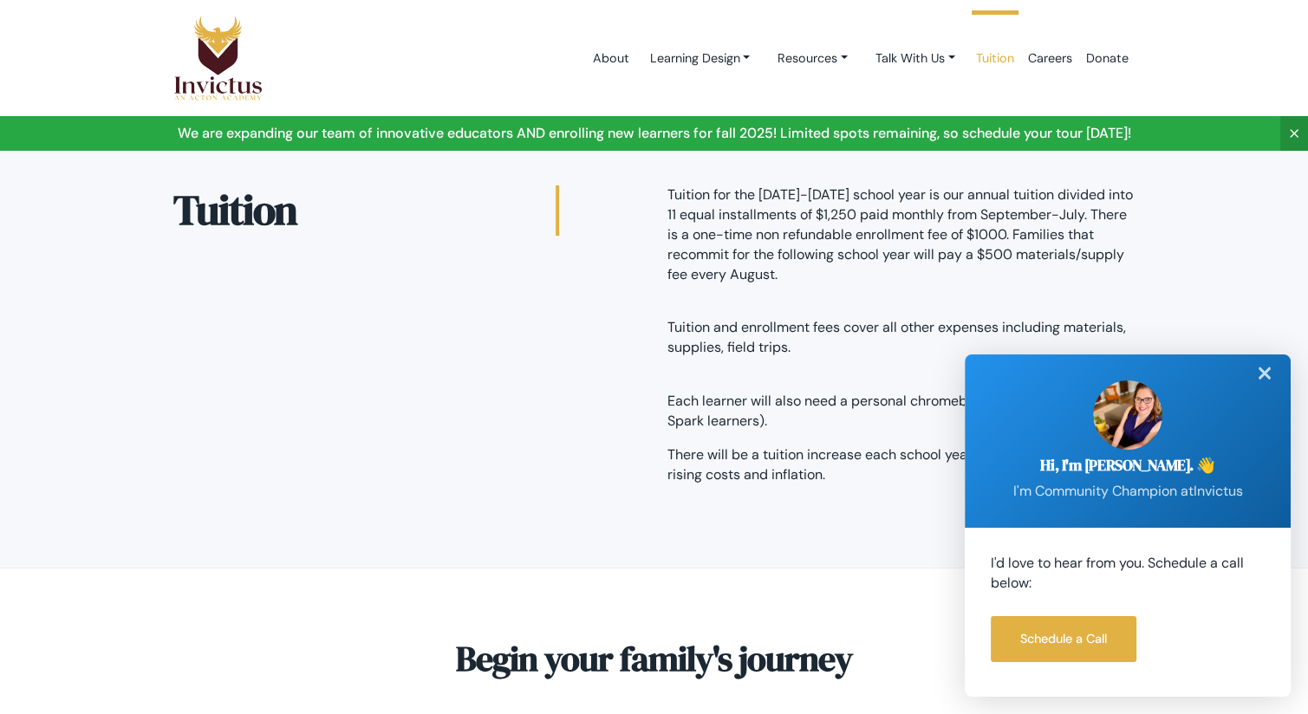 The width and height of the screenshot is (1308, 714). Describe the element at coordinates (1050, 58) in the screenshot. I see `a: Careers` at that location.